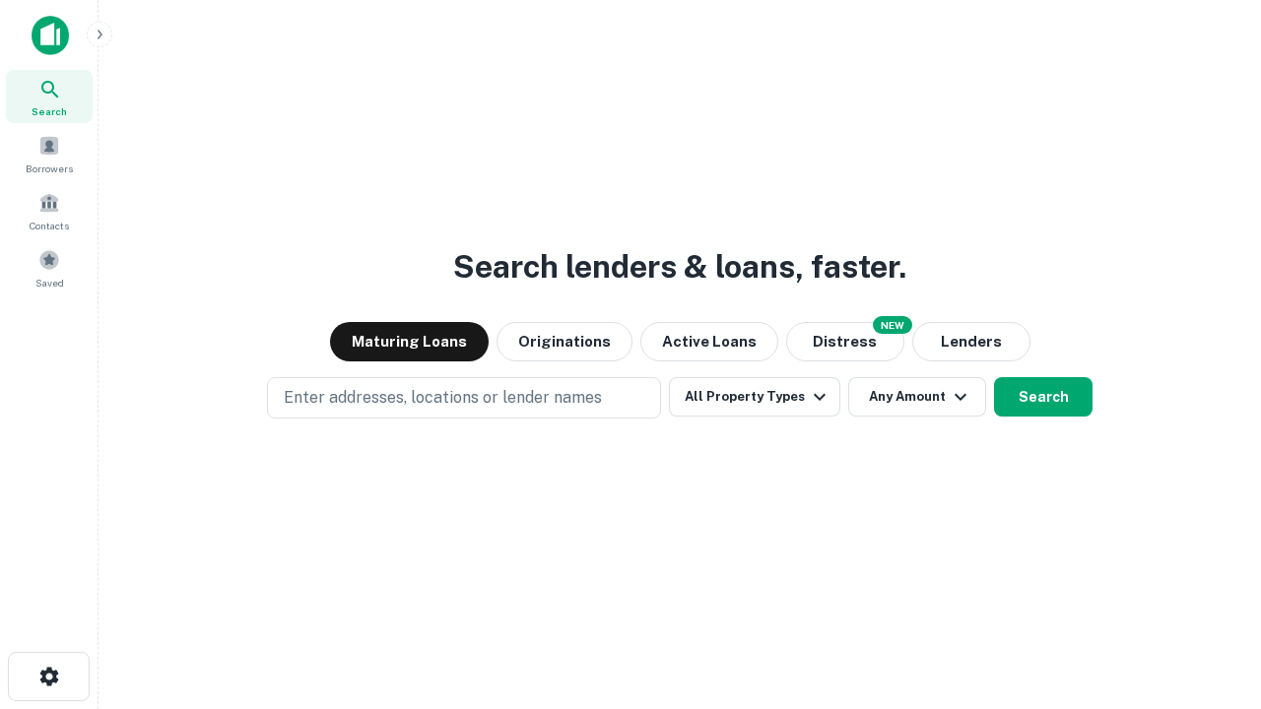 Image resolution: width=1261 pixels, height=709 pixels. I want to click on div: Borrowers, so click(49, 154).